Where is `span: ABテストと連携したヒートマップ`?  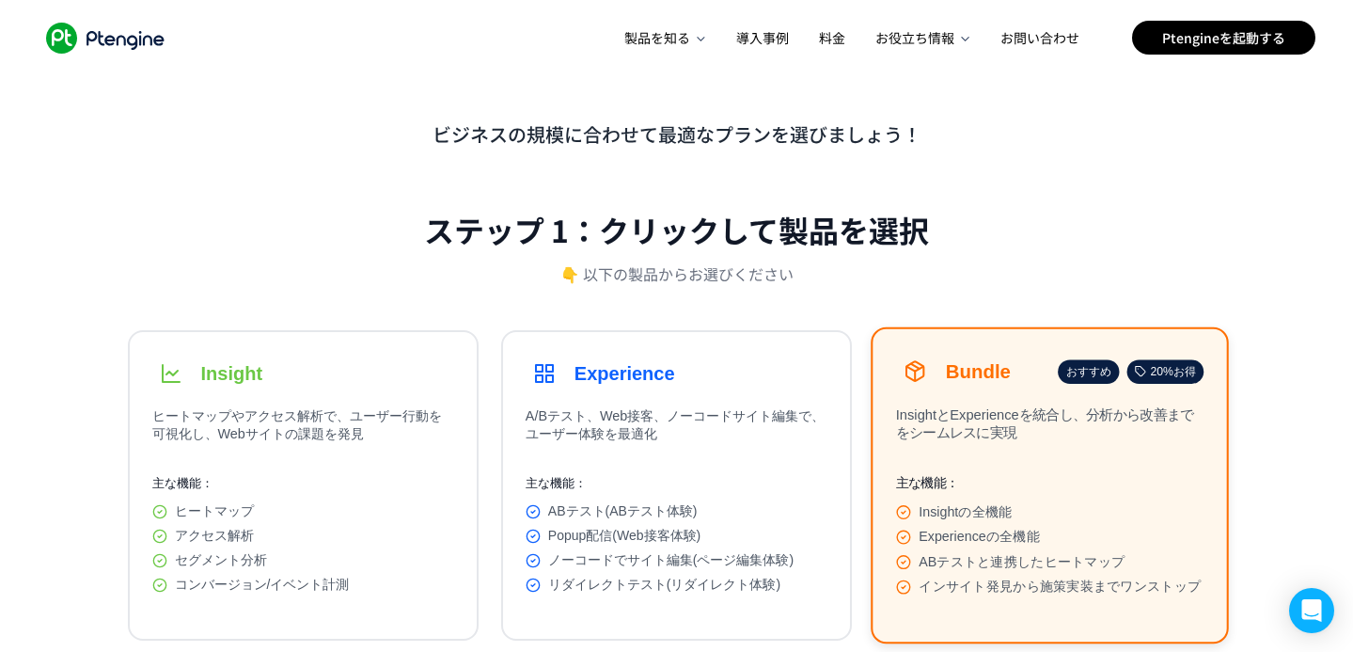
span: ABテストと連携したヒートマップ is located at coordinates (1021, 561).